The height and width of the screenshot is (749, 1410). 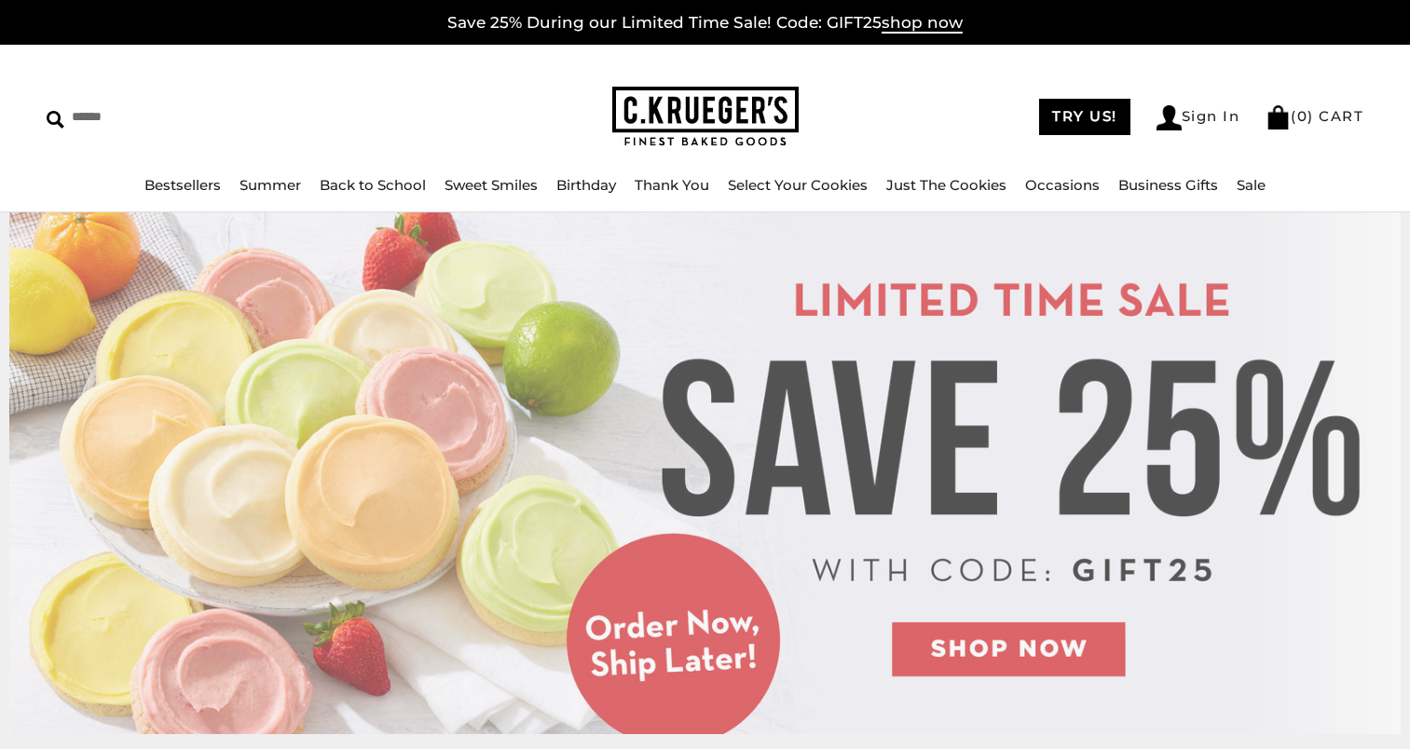 I want to click on a: Sale, so click(x=1250, y=184).